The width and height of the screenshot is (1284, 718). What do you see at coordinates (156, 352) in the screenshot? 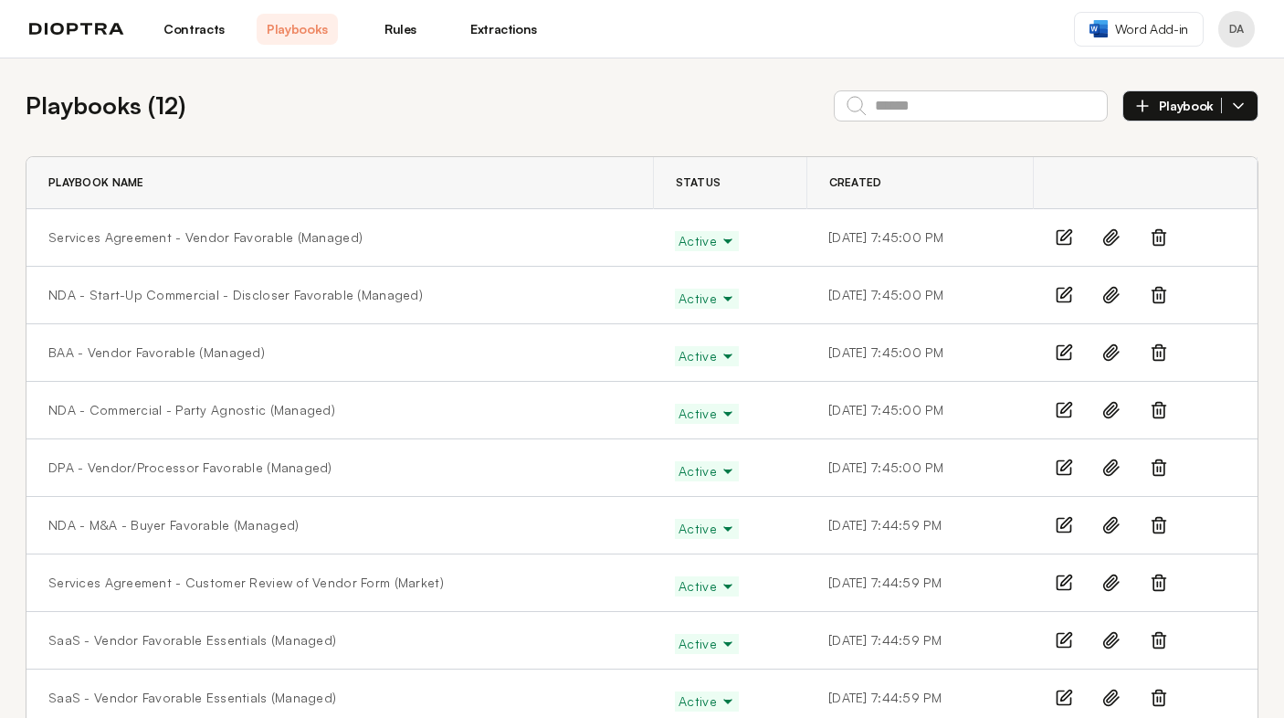
I see `a: BAA - Vendor Favorable (Managed)` at bounding box center [156, 352].